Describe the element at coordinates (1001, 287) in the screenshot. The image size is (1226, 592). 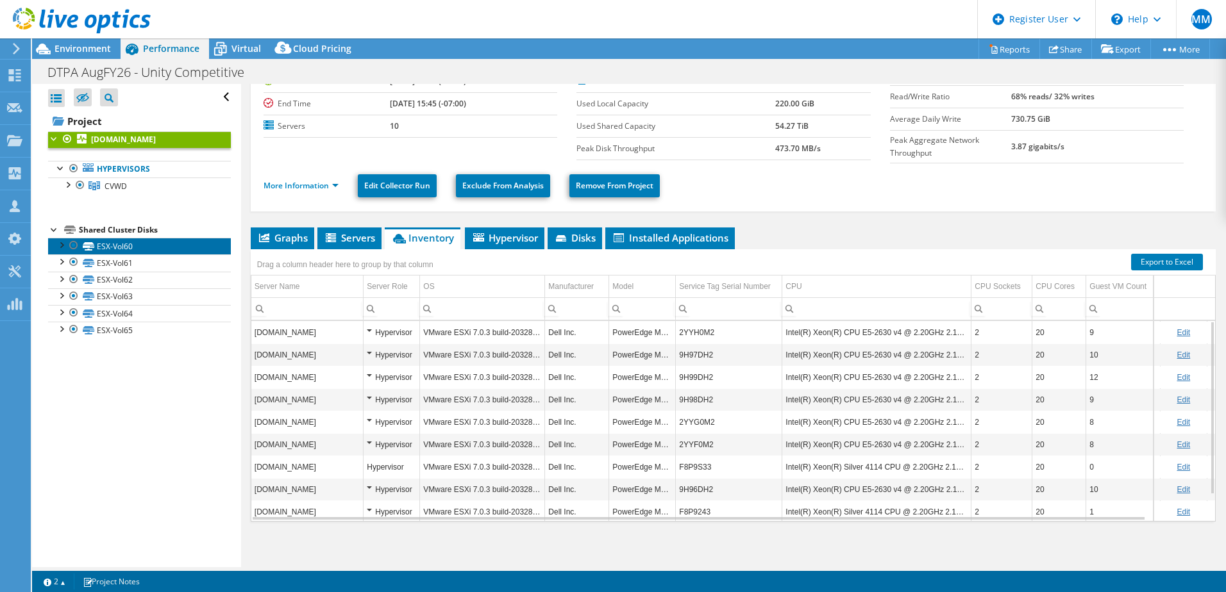
I see `td: CPU Sockets Column` at that location.